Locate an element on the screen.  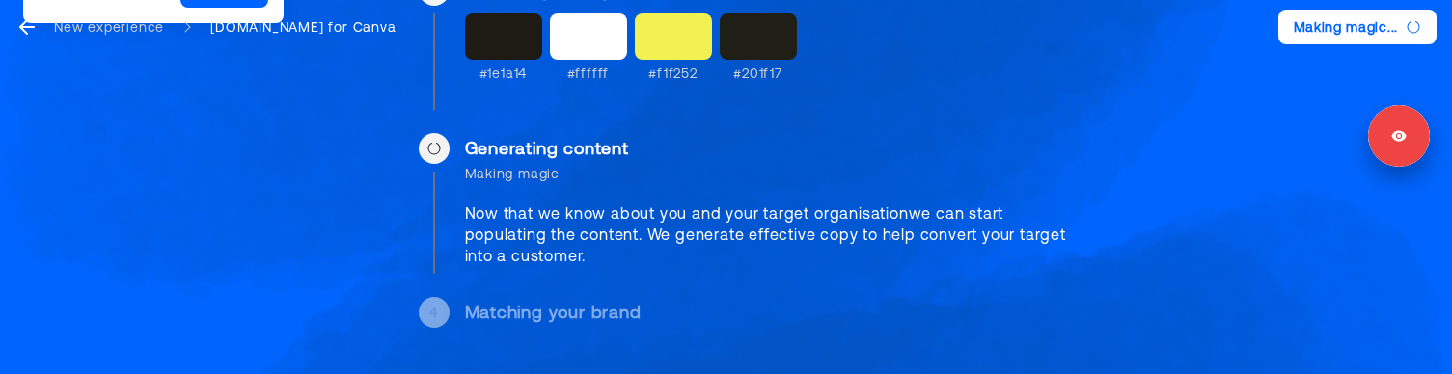
a: go back is located at coordinates (27, 27).